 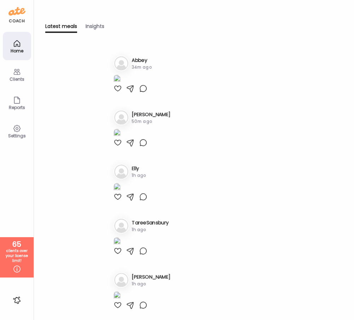 I want to click on img: images%2FAxnmMRGP8qZAaql6XJos2q1xv5T2%2FLFuIYCv8piWmLoCN852i%2FJ177OTMSQyieWhbjMyyp_1080, so click(x=117, y=79).